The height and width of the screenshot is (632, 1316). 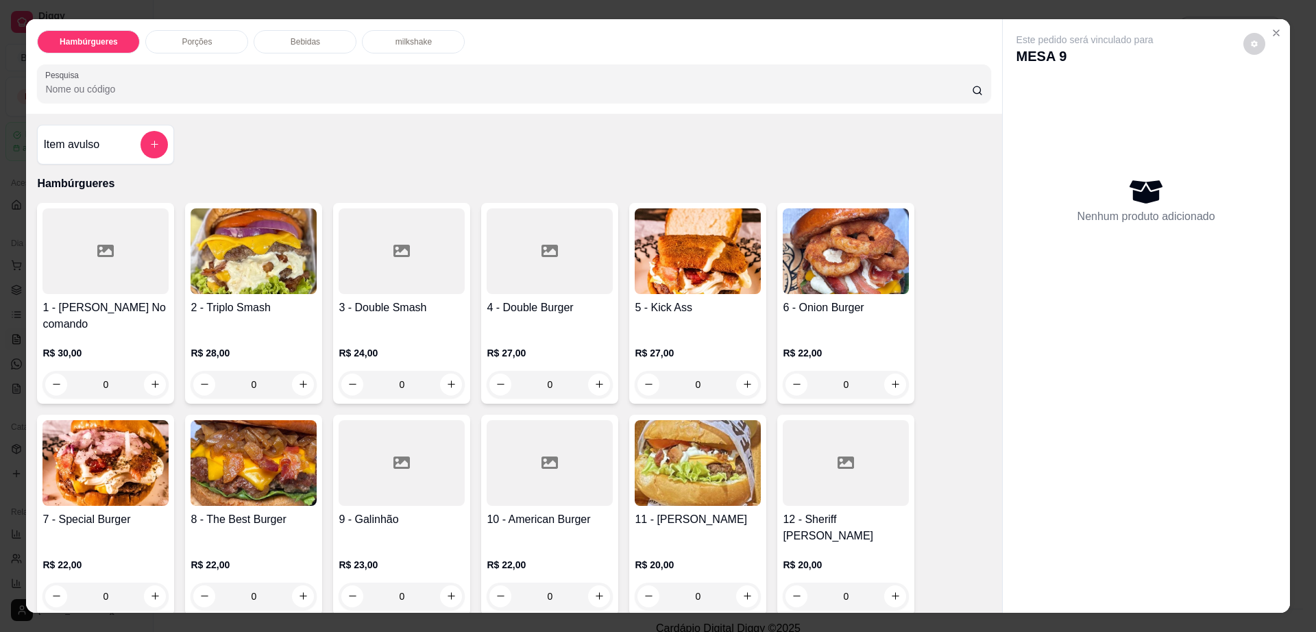 I want to click on p: MESA 9, so click(x=1085, y=56).